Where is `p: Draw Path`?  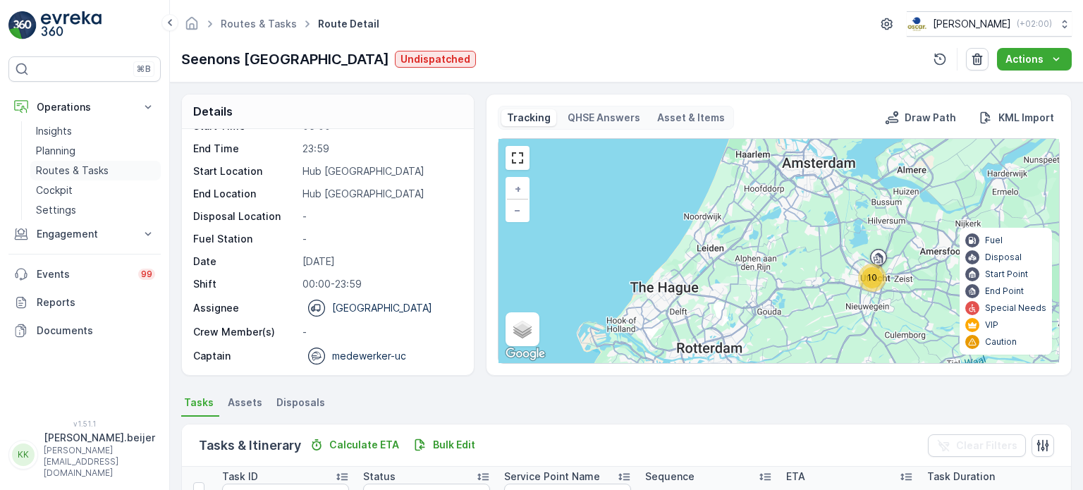 p: Draw Path is located at coordinates (930, 118).